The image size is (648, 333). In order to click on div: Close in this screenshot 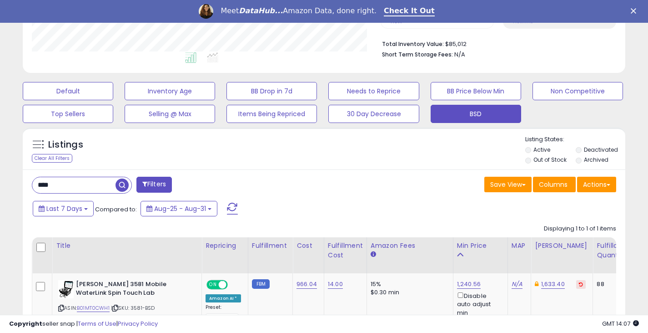, I will do `click(636, 11)`.